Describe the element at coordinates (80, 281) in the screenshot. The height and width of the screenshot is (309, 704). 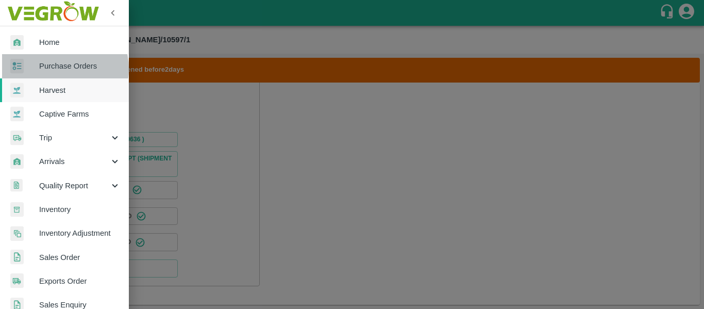
I see `span: Exports Order` at that location.